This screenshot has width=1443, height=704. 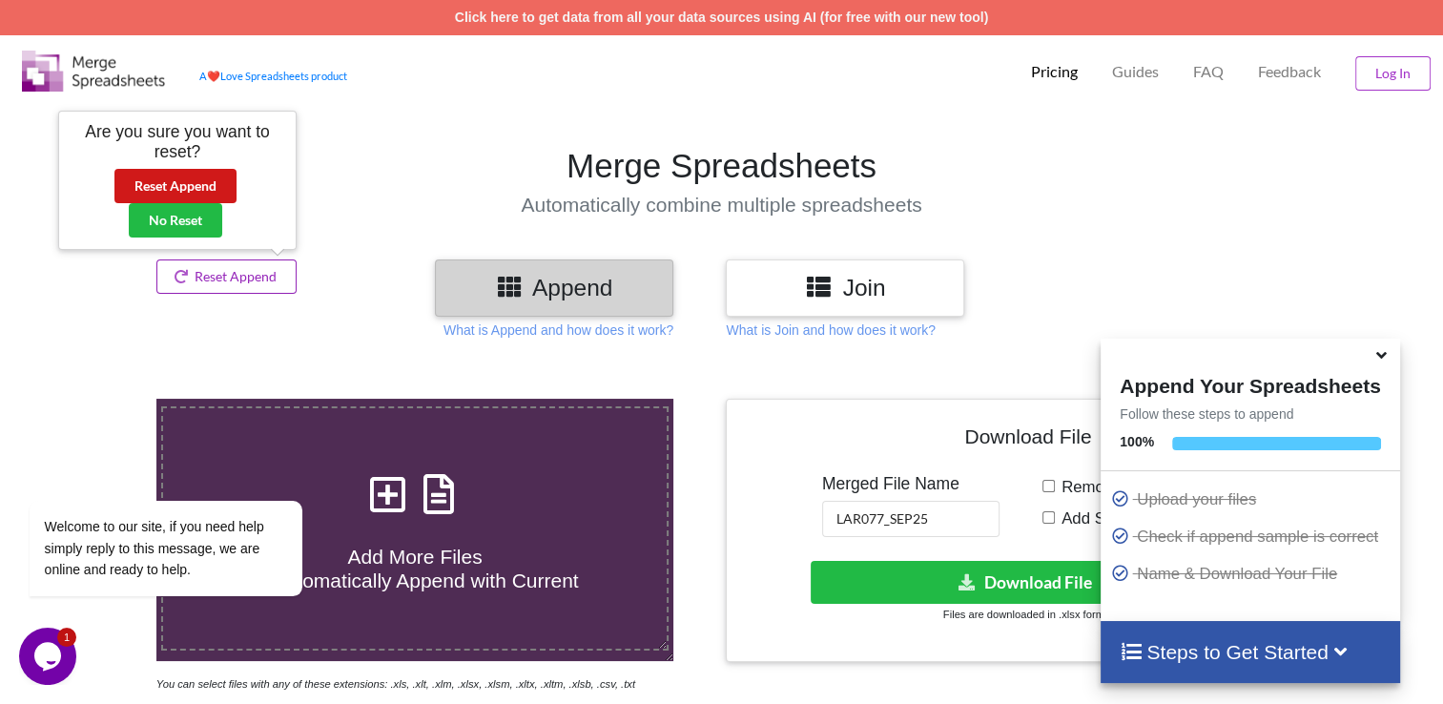 What do you see at coordinates (1143, 518) in the screenshot?
I see `span: Add Source File Names` at bounding box center [1143, 518].